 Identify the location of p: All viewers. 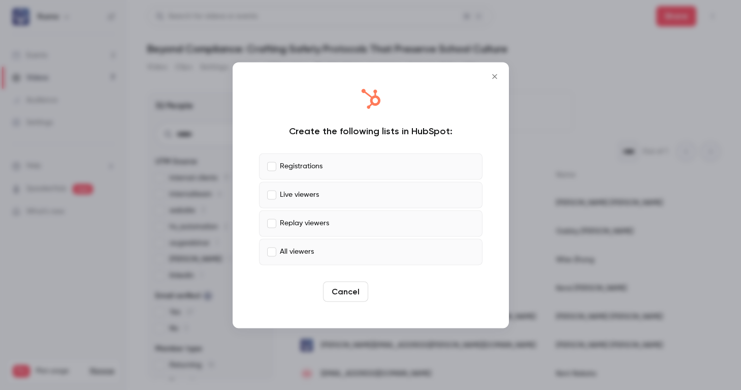
(297, 252).